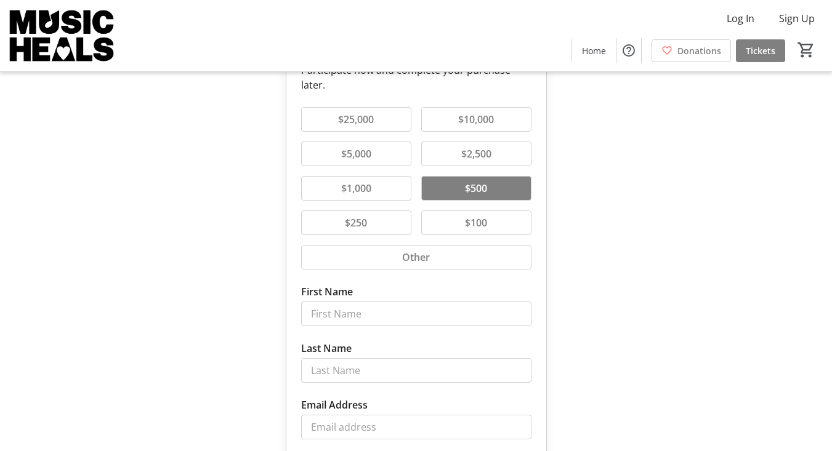 The image size is (832, 451). Describe the element at coordinates (327, 292) in the screenshot. I see `label: First Name` at that location.